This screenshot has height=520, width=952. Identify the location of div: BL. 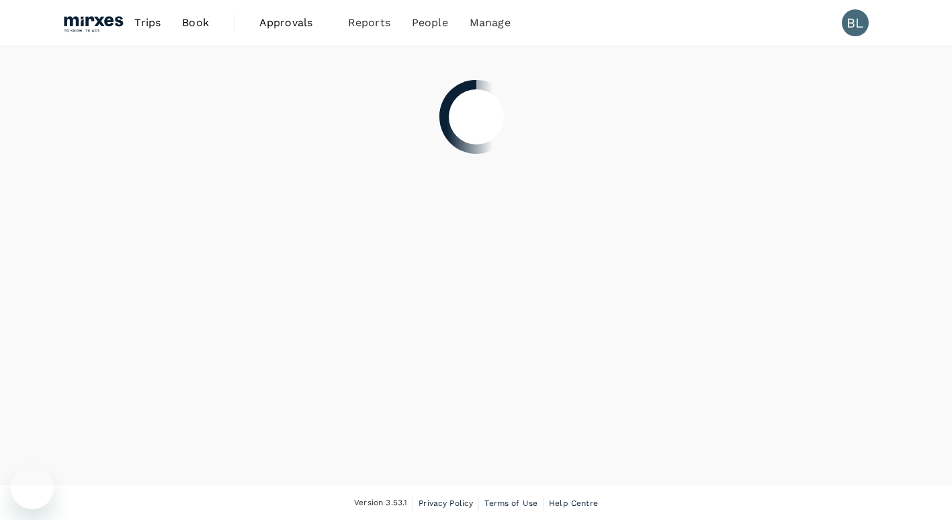
(855, 23).